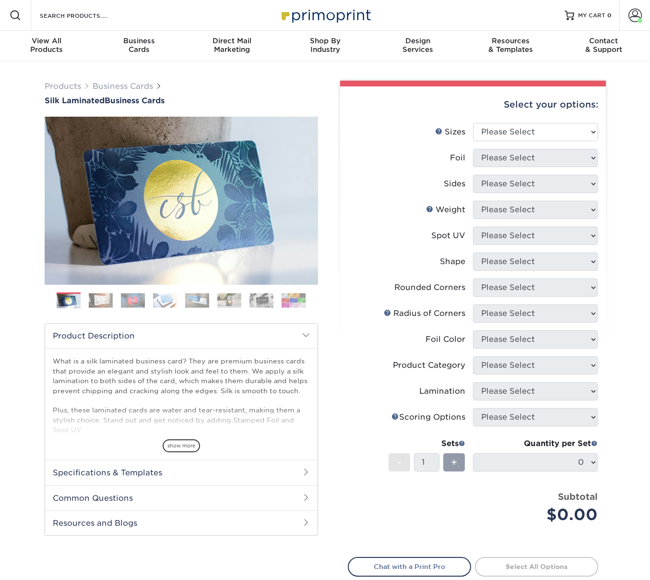  What do you see at coordinates (539, 514) in the screenshot?
I see `div: $0.00` at bounding box center [539, 514].